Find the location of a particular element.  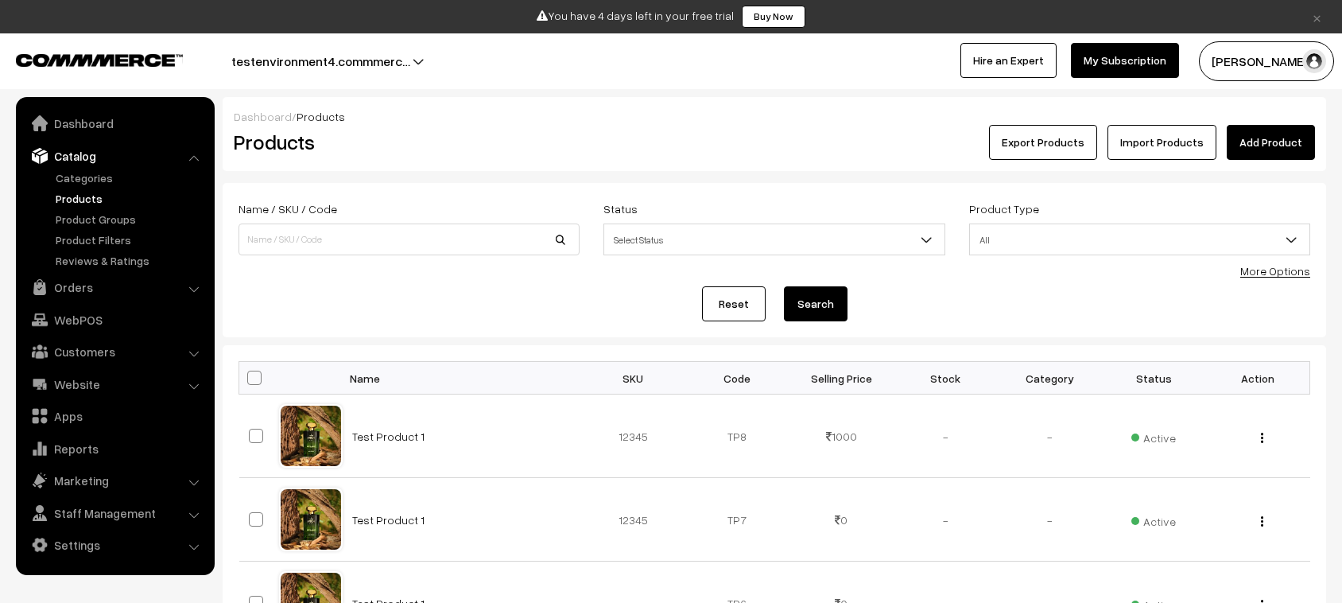

a: Product Groups is located at coordinates (130, 219).